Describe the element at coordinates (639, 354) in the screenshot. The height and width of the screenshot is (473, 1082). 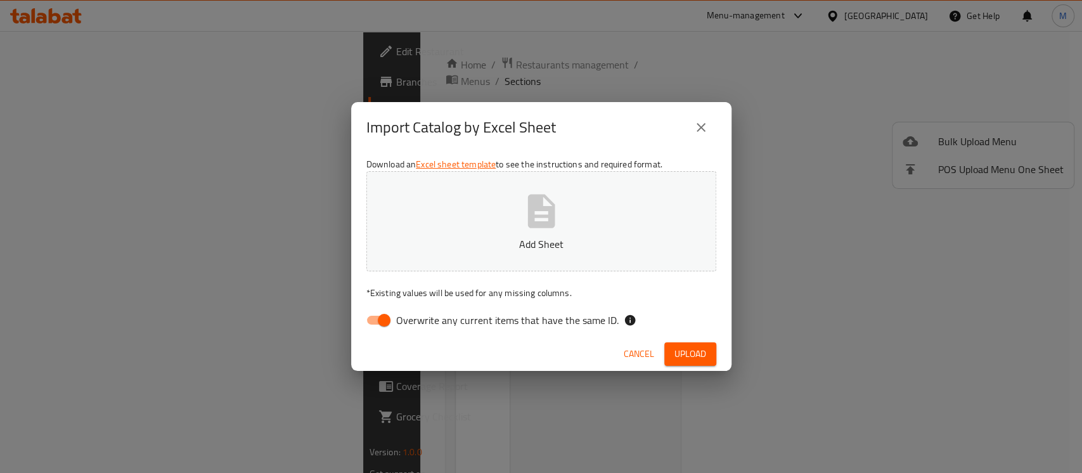
I see `span: Cancel` at that location.